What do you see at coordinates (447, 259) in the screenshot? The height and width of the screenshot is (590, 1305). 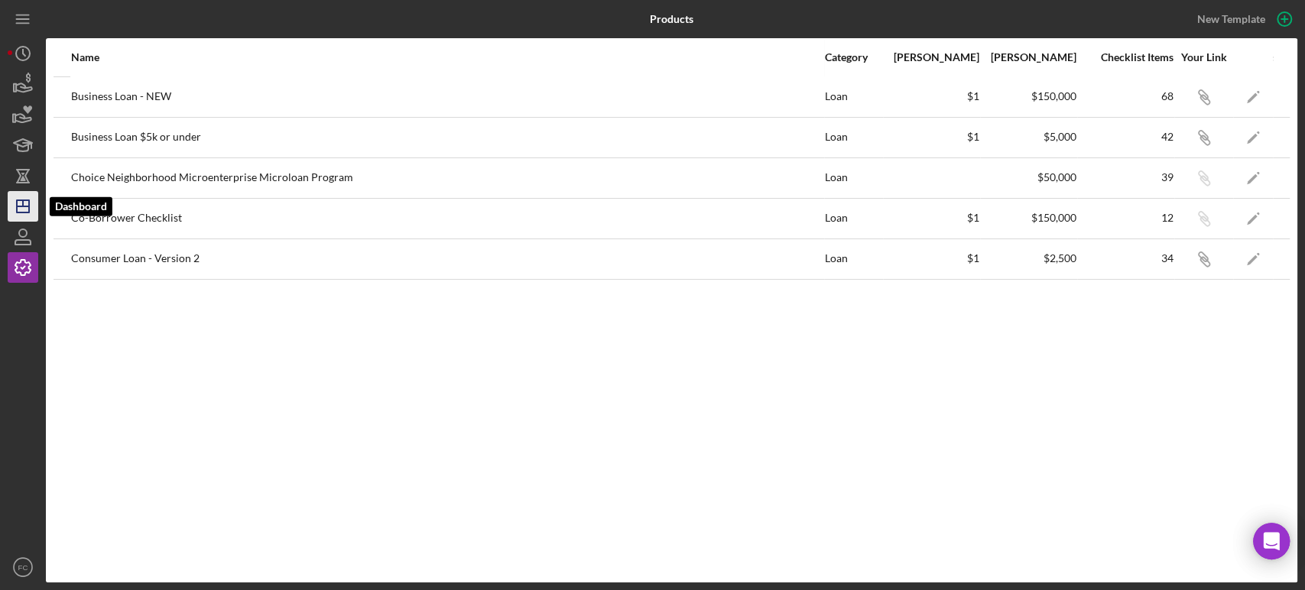 I see `div: Consumer Loan - Version 2` at bounding box center [447, 259].